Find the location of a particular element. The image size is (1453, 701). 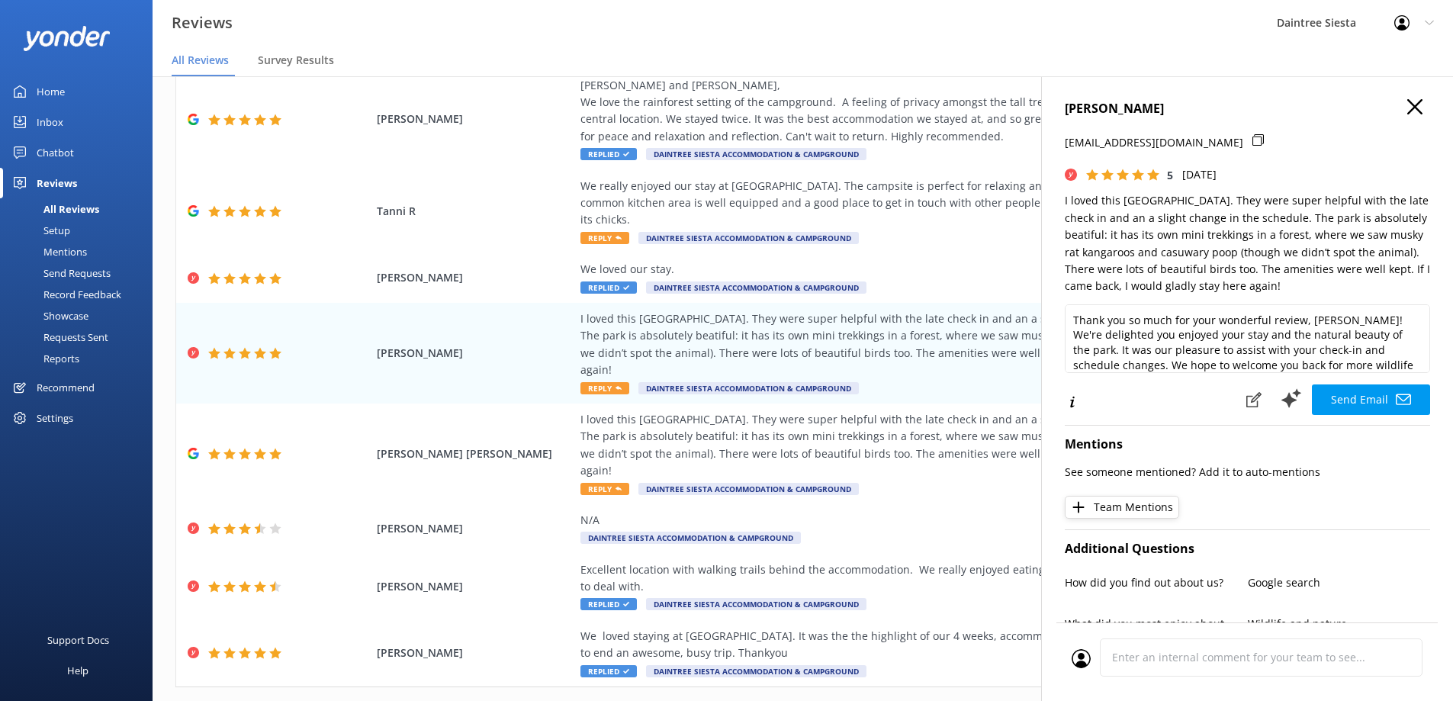

a: All Reviews is located at coordinates (81, 209).